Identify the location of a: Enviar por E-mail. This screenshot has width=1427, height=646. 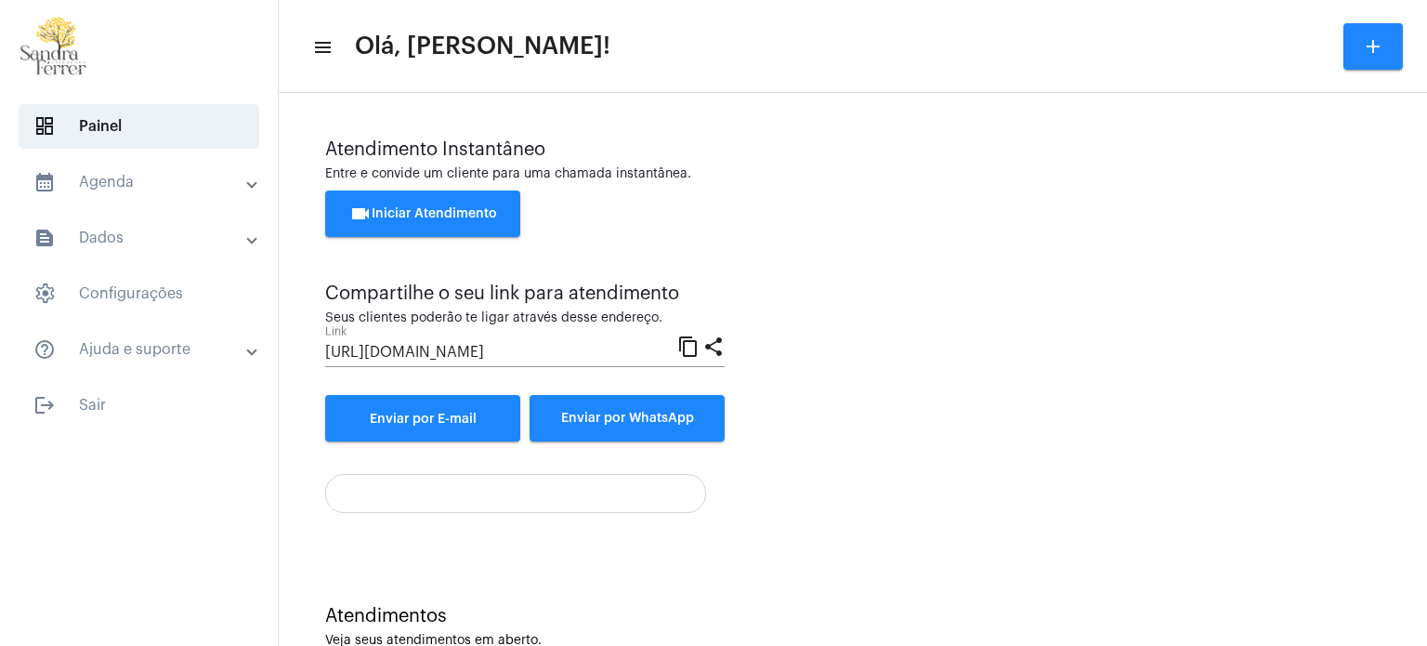
(423, 418).